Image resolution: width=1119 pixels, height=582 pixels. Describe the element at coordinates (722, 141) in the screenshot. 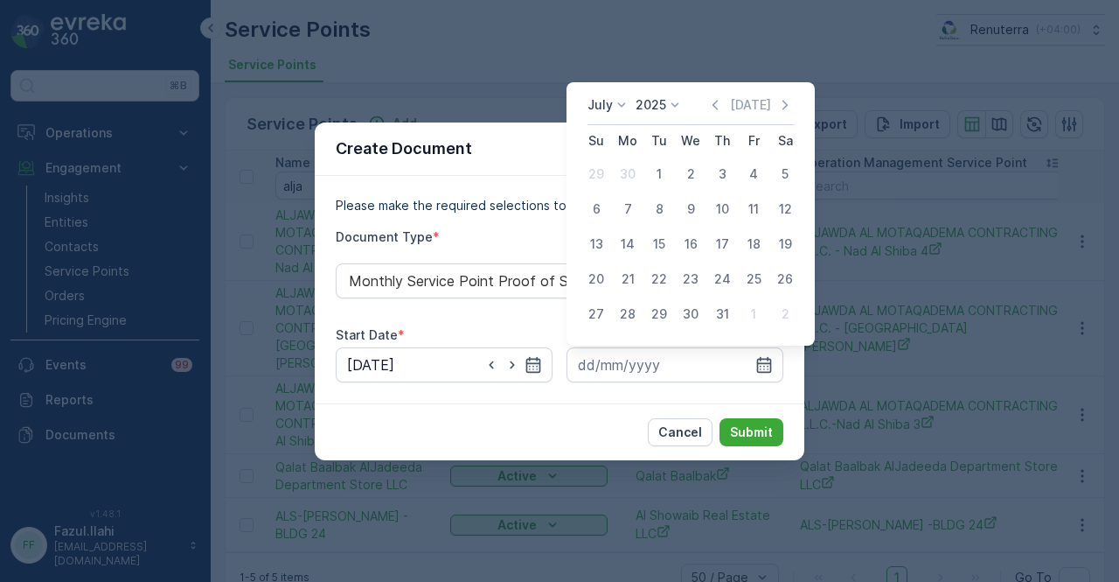

I see `th: Thursday` at that location.